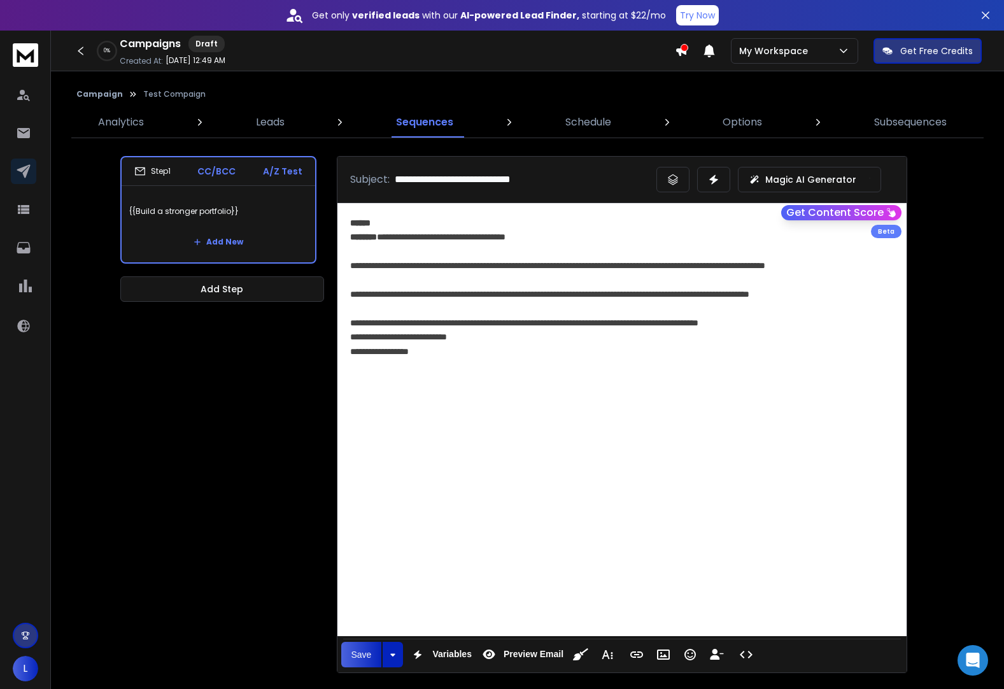  What do you see at coordinates (937, 51) in the screenshot?
I see `p: Get Free Credits` at bounding box center [937, 51].